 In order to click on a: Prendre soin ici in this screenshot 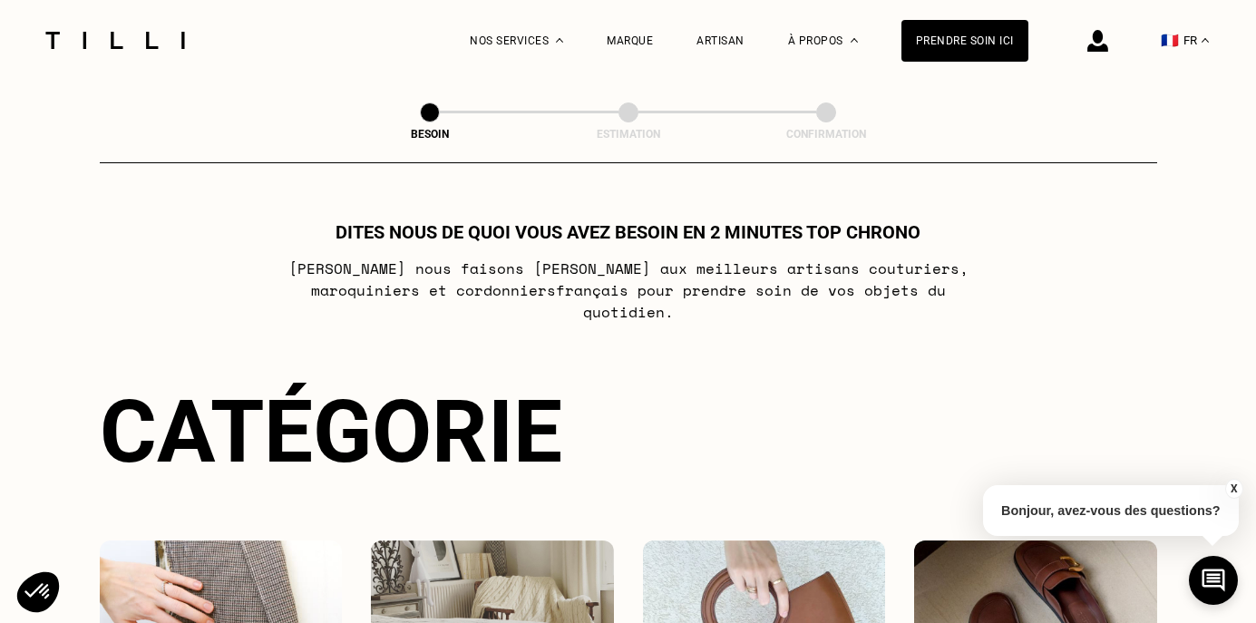, I will do `click(965, 41)`.